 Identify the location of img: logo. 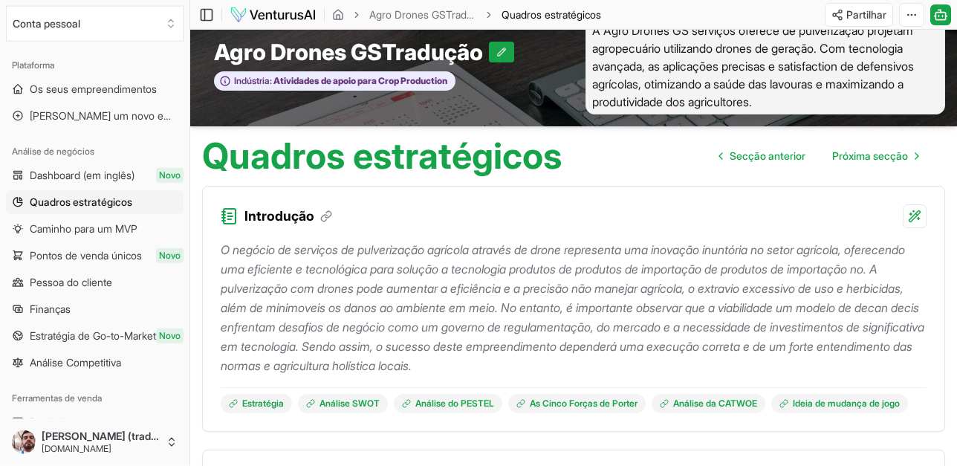
(273, 15).